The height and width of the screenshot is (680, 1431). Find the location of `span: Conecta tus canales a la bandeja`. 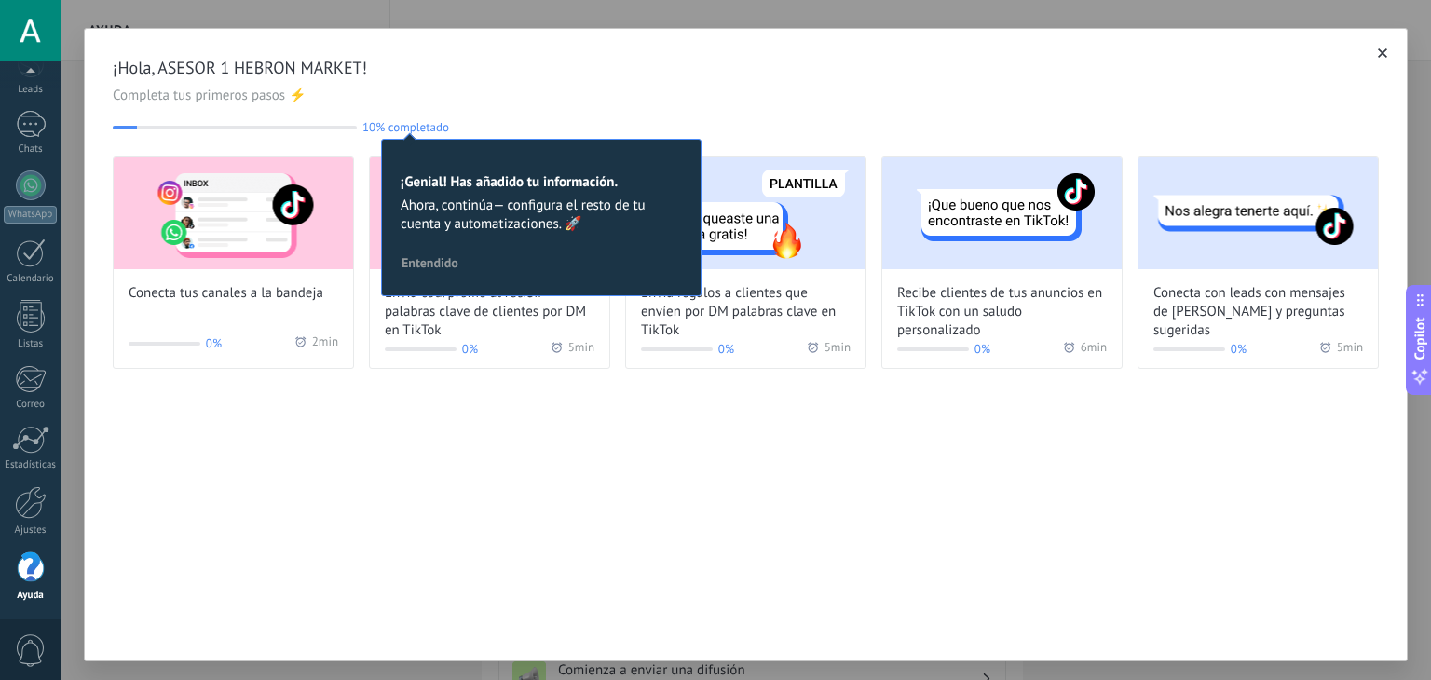

span: Conecta tus canales a la bandeja is located at coordinates (225, 293).